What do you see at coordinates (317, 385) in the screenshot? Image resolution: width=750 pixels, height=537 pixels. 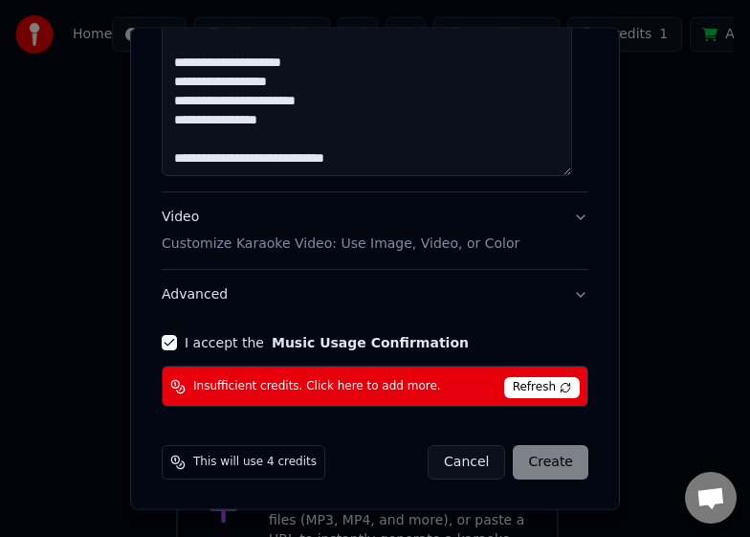 I see `span: Insufficient credits. Click here to add more.` at bounding box center [317, 385].